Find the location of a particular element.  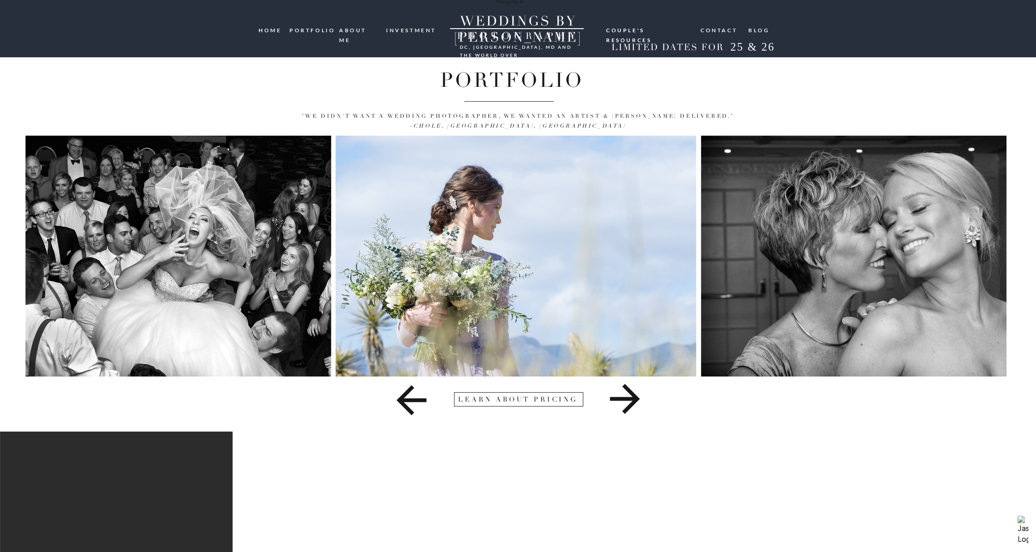

nav: Contact is located at coordinates (719, 30).